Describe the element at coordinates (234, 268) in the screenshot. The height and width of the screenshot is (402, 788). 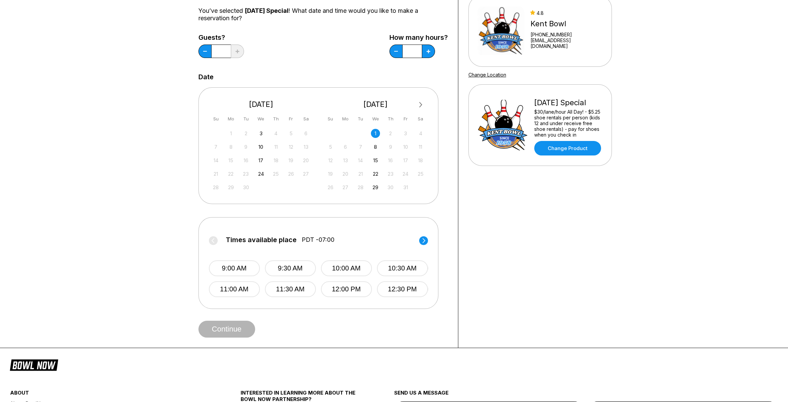
I see `button: 9:00 AM` at that location.